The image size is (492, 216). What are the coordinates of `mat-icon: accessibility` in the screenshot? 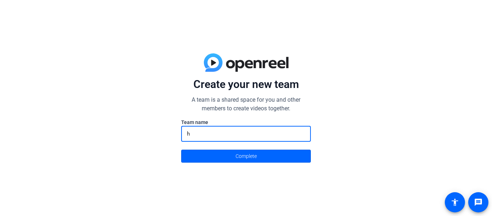 It's located at (455, 202).